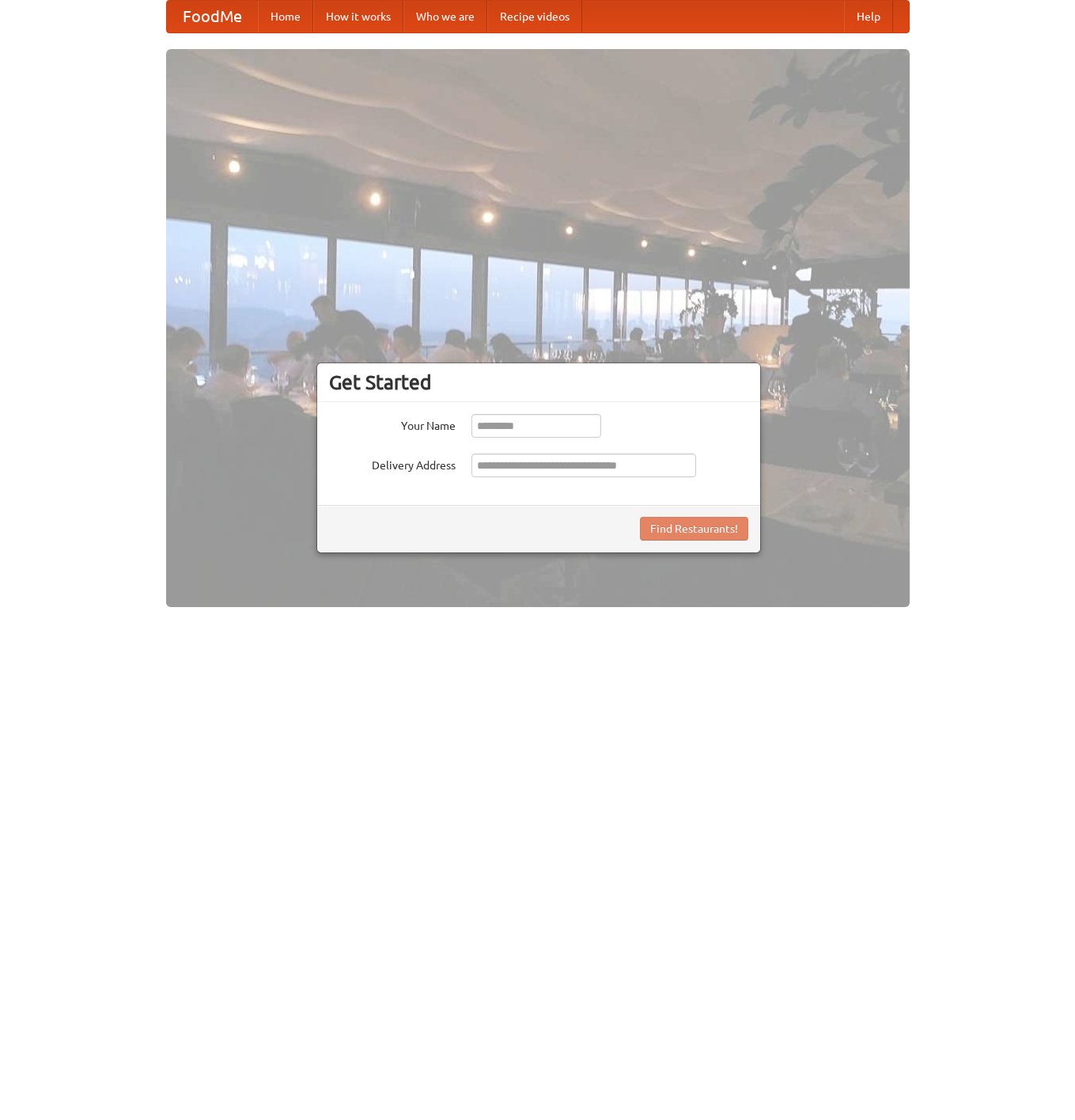 This screenshot has width=1075, height=1120. Describe the element at coordinates (694, 529) in the screenshot. I see `button: Find Restaurants!` at that location.